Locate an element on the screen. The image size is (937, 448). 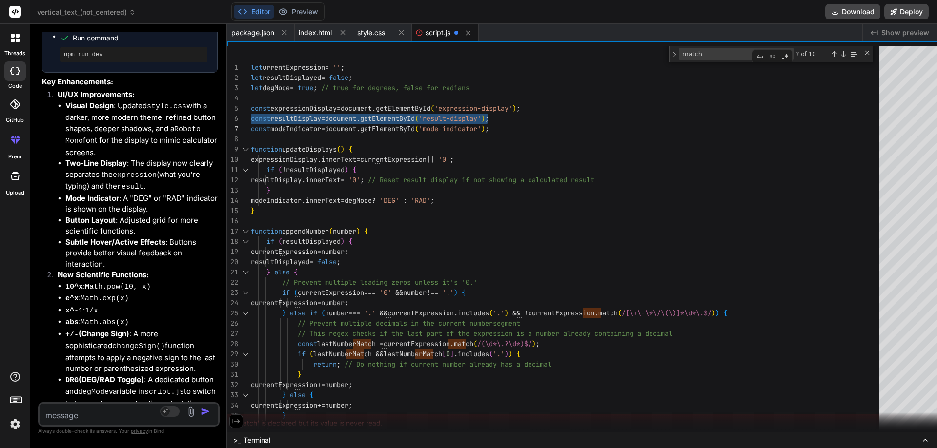
span: 'result-display' is located at coordinates (450, 119).